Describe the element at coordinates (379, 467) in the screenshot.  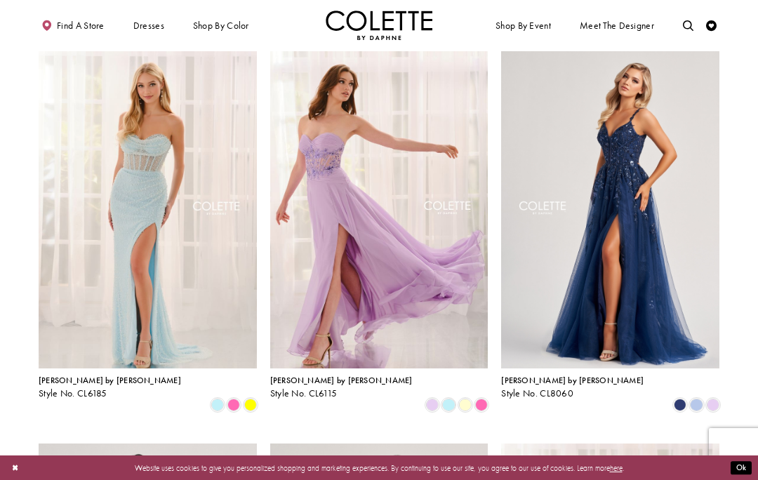
I see `p: Website uses cookies to give you personalized shopping and marketing experiences. By continuing t...` at that location.